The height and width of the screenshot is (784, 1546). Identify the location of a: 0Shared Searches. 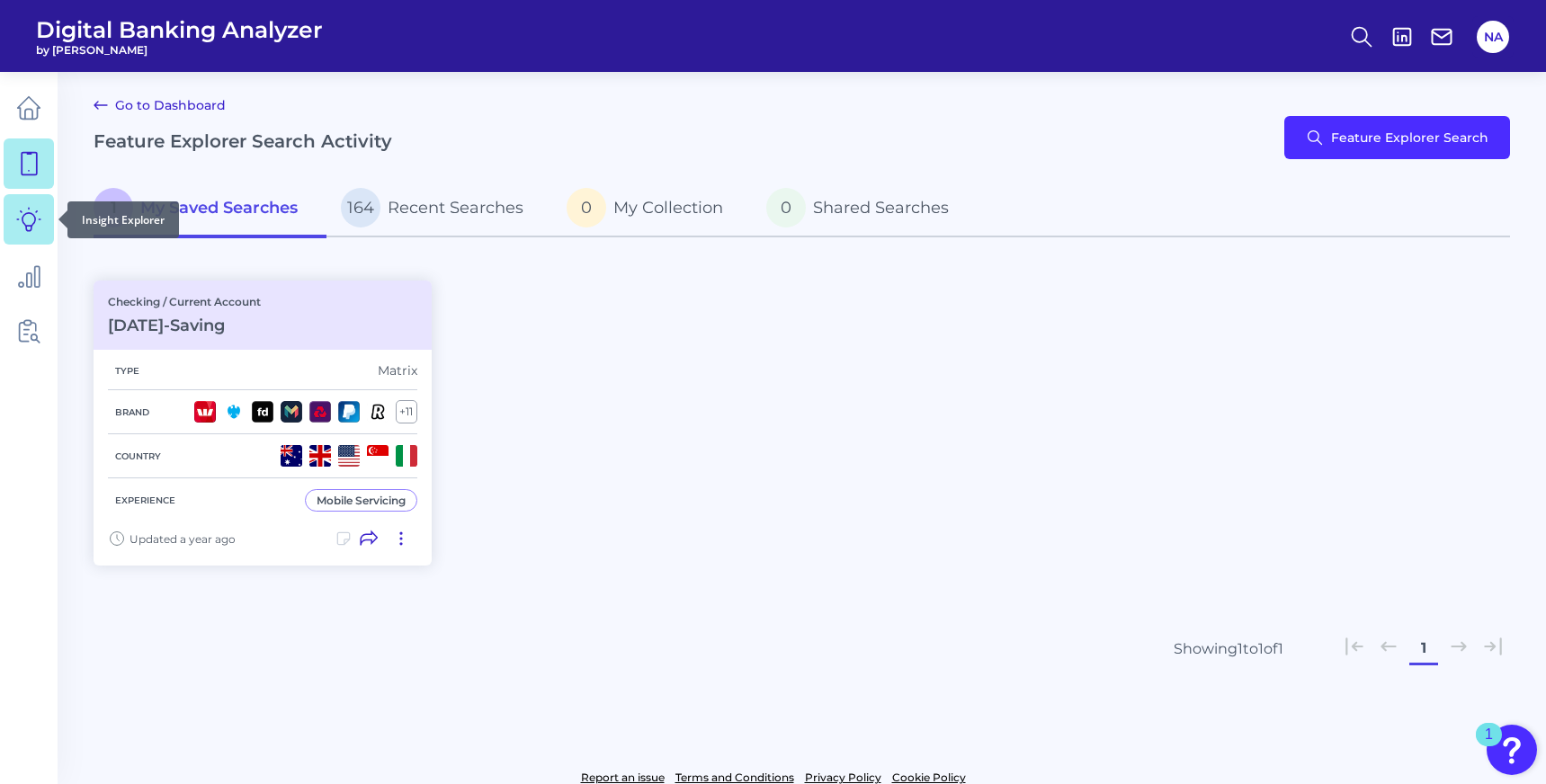
(864, 209).